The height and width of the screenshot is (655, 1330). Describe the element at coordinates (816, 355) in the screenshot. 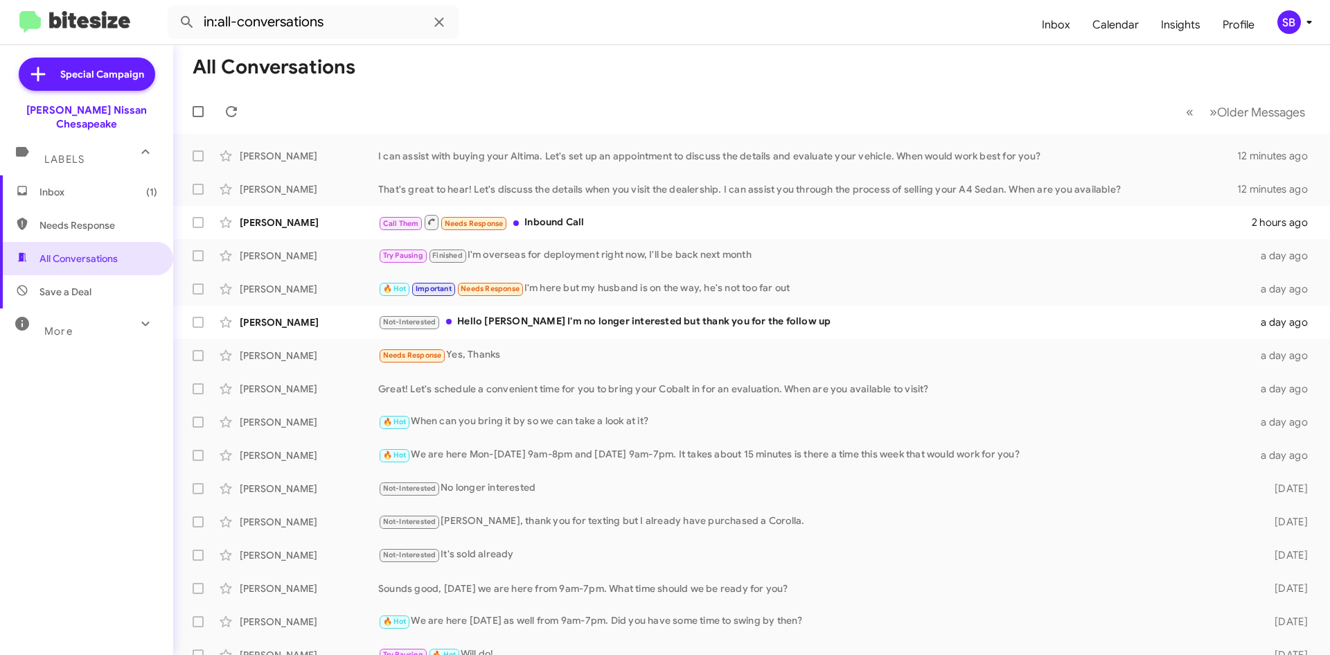

I see `div: Yes, Thanks` at that location.